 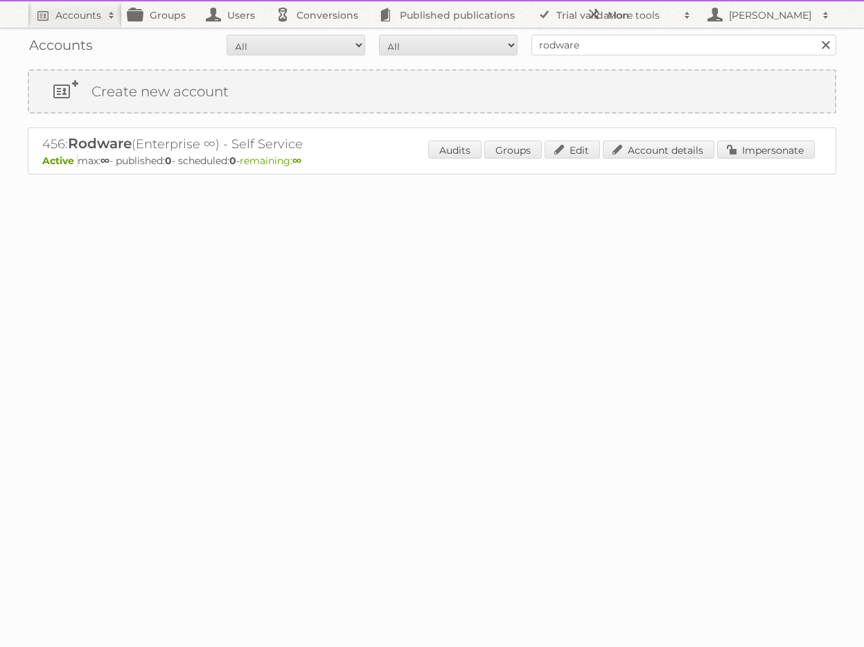 What do you see at coordinates (100, 143) in the screenshot?
I see `span: Rodware` at bounding box center [100, 143].